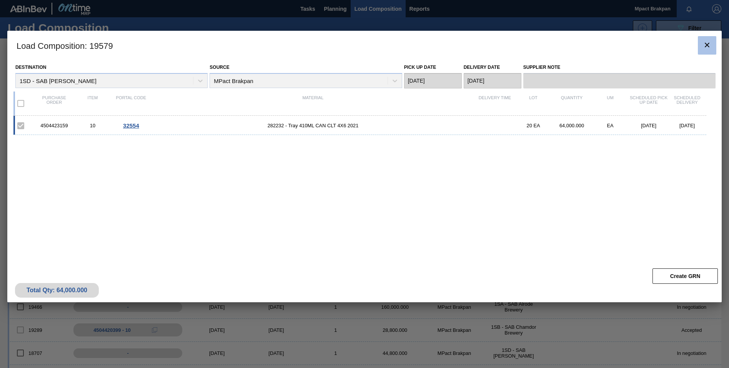 This screenshot has width=729, height=368. Describe the element at coordinates (687, 103) in the screenshot. I see `div: Scheduled Delivery` at that location.